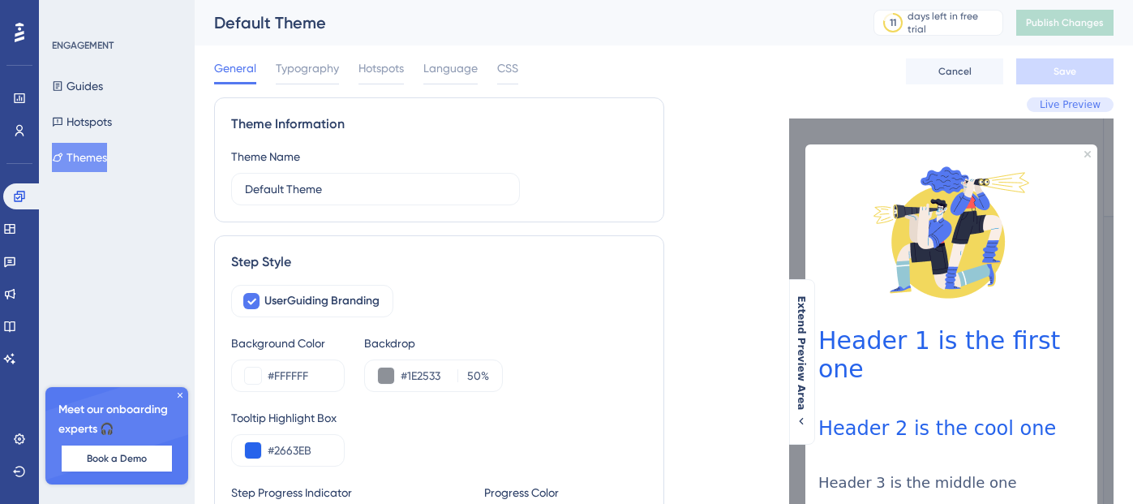  I want to click on div: Default Theme, so click(523, 23).